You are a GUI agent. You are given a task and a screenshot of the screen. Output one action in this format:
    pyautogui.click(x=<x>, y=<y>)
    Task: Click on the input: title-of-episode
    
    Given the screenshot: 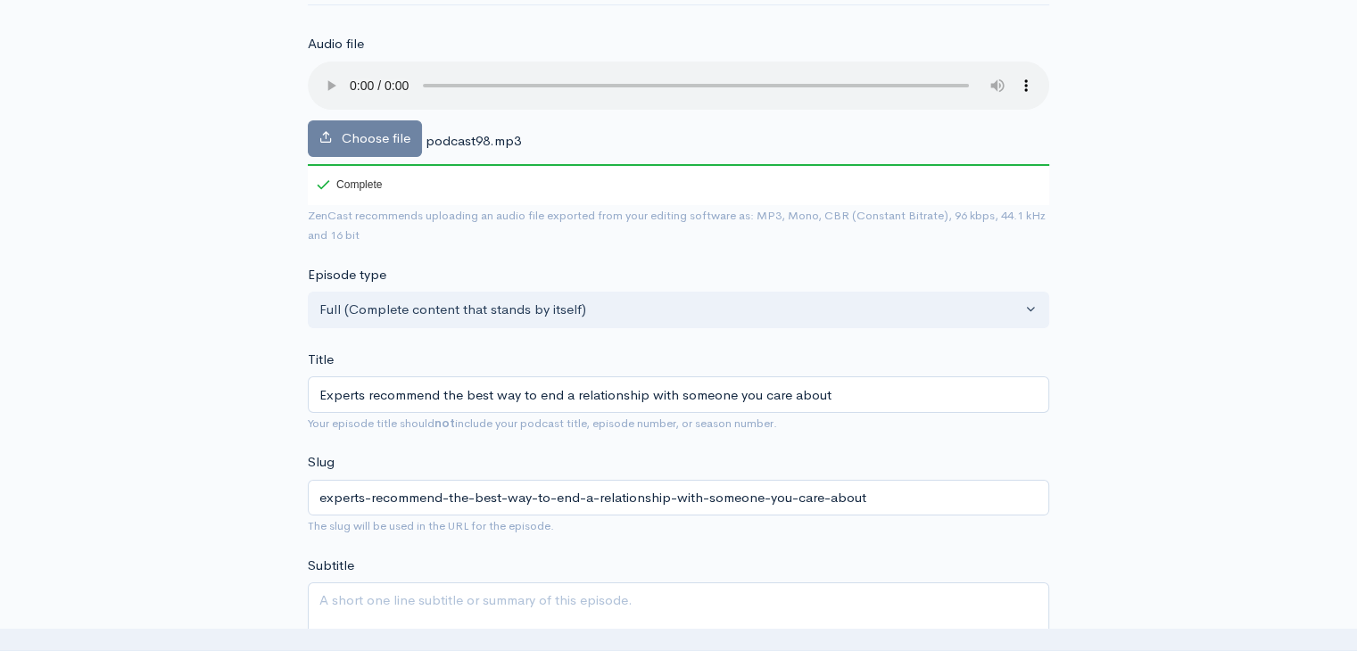 What is the action you would take?
    pyautogui.click(x=678, y=498)
    